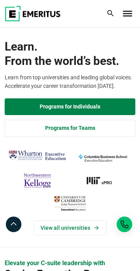  I want to click on h1: Learn., so click(70, 54).